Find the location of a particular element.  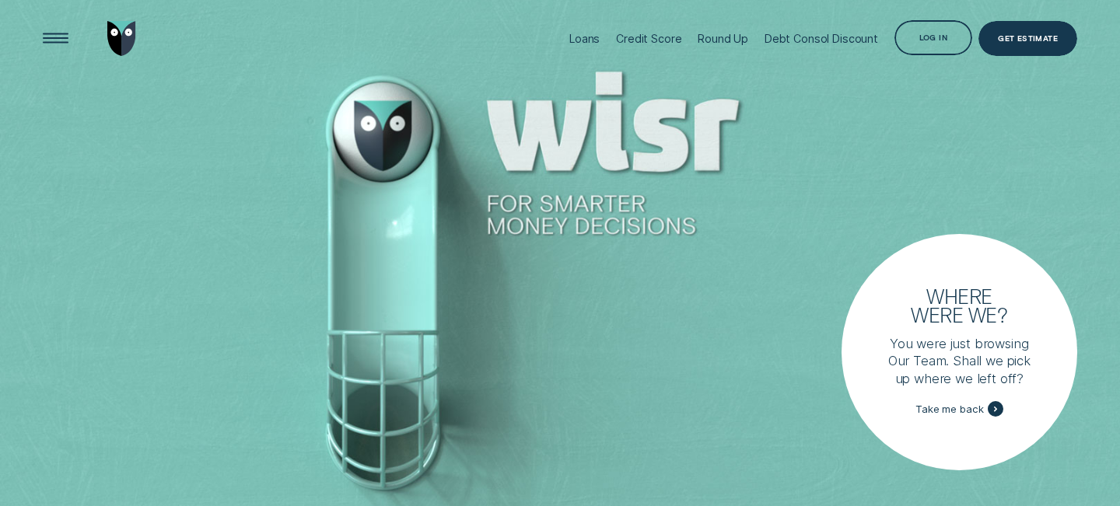

p: You were just browsing Our Team. Shall we pick up where we left off? is located at coordinates (959, 362).